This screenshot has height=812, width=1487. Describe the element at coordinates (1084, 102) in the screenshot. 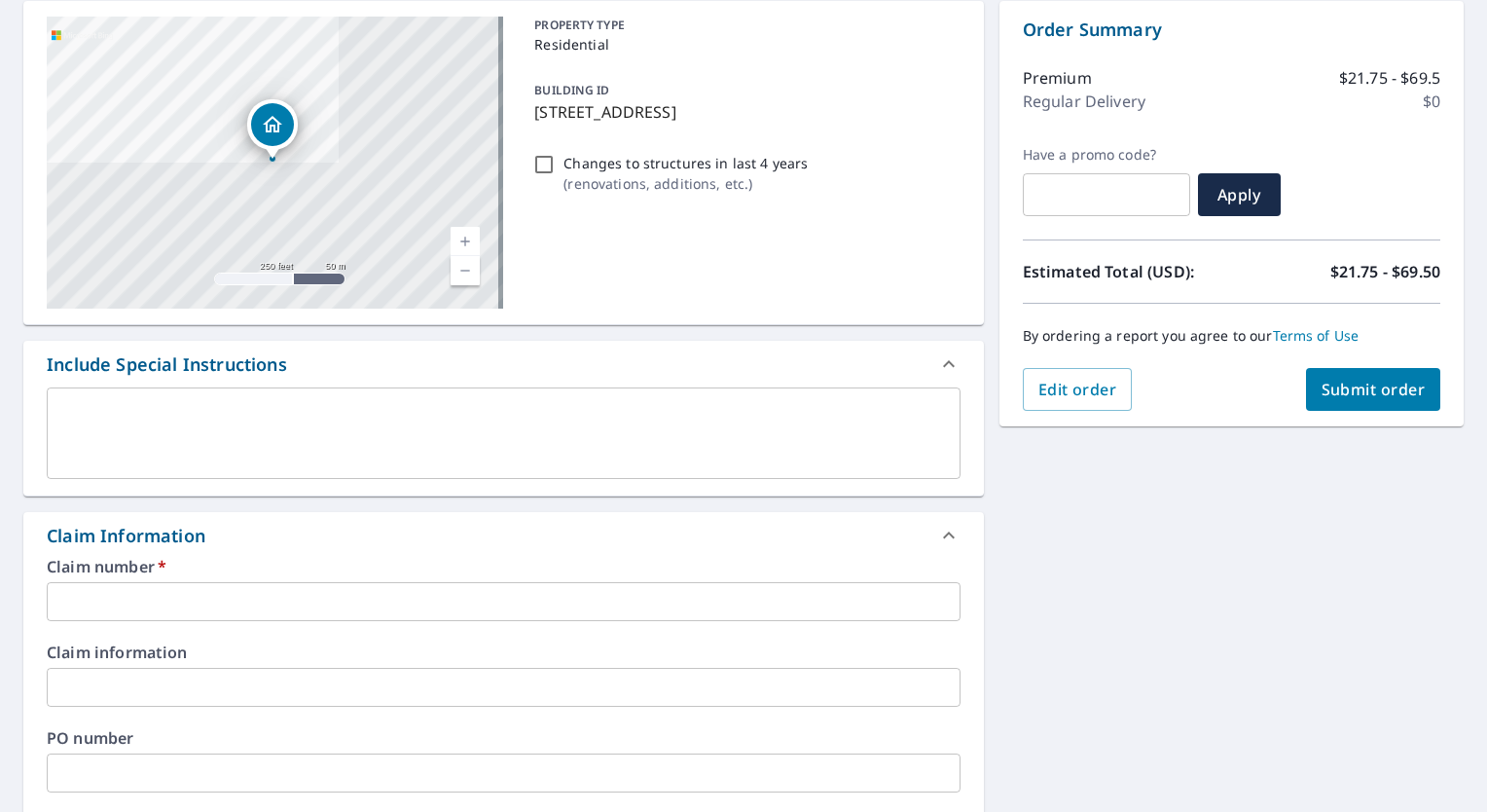

I see `p: Regular Delivery` at that location.